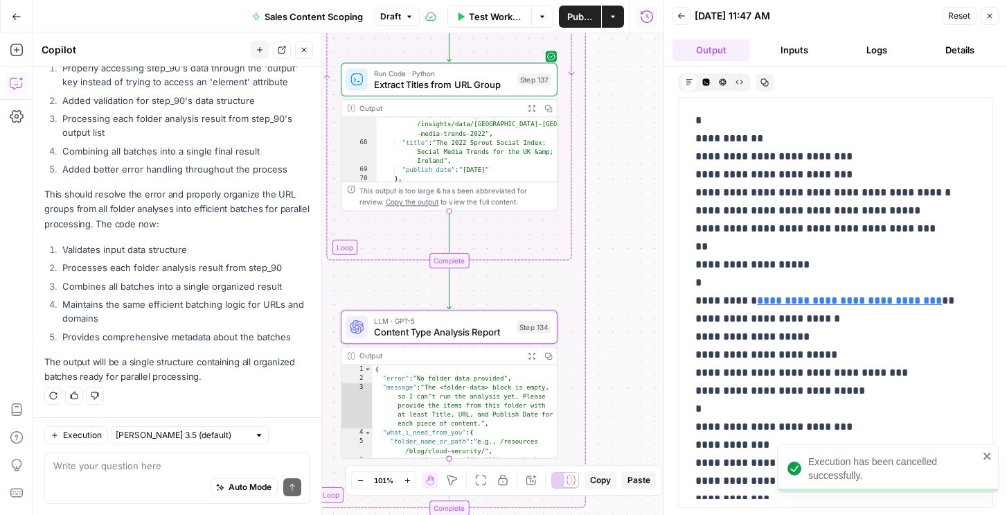  I want to click on span: Run Code · Python, so click(443, 73).